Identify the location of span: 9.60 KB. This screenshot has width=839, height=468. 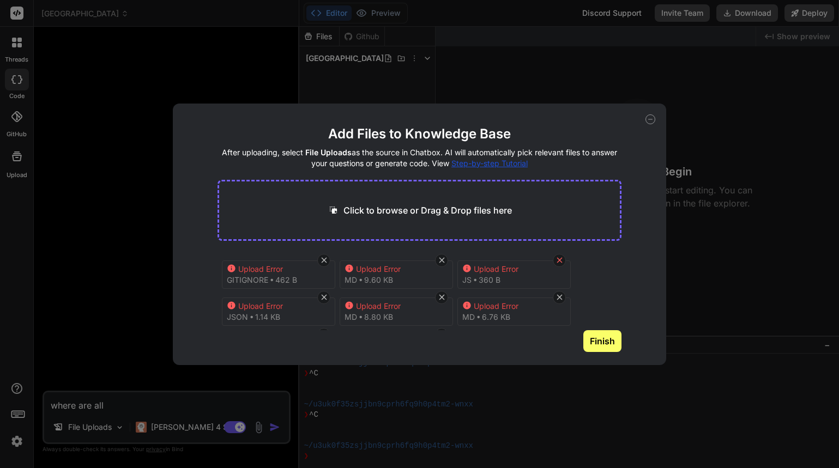
(378, 280).